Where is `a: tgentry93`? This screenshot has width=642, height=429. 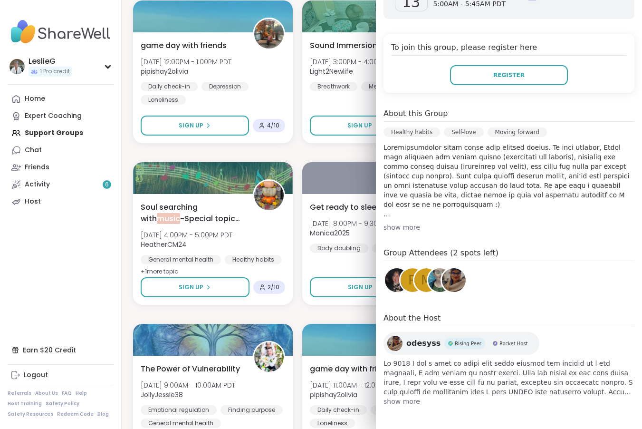
a: tgentry93 is located at coordinates (440, 280).